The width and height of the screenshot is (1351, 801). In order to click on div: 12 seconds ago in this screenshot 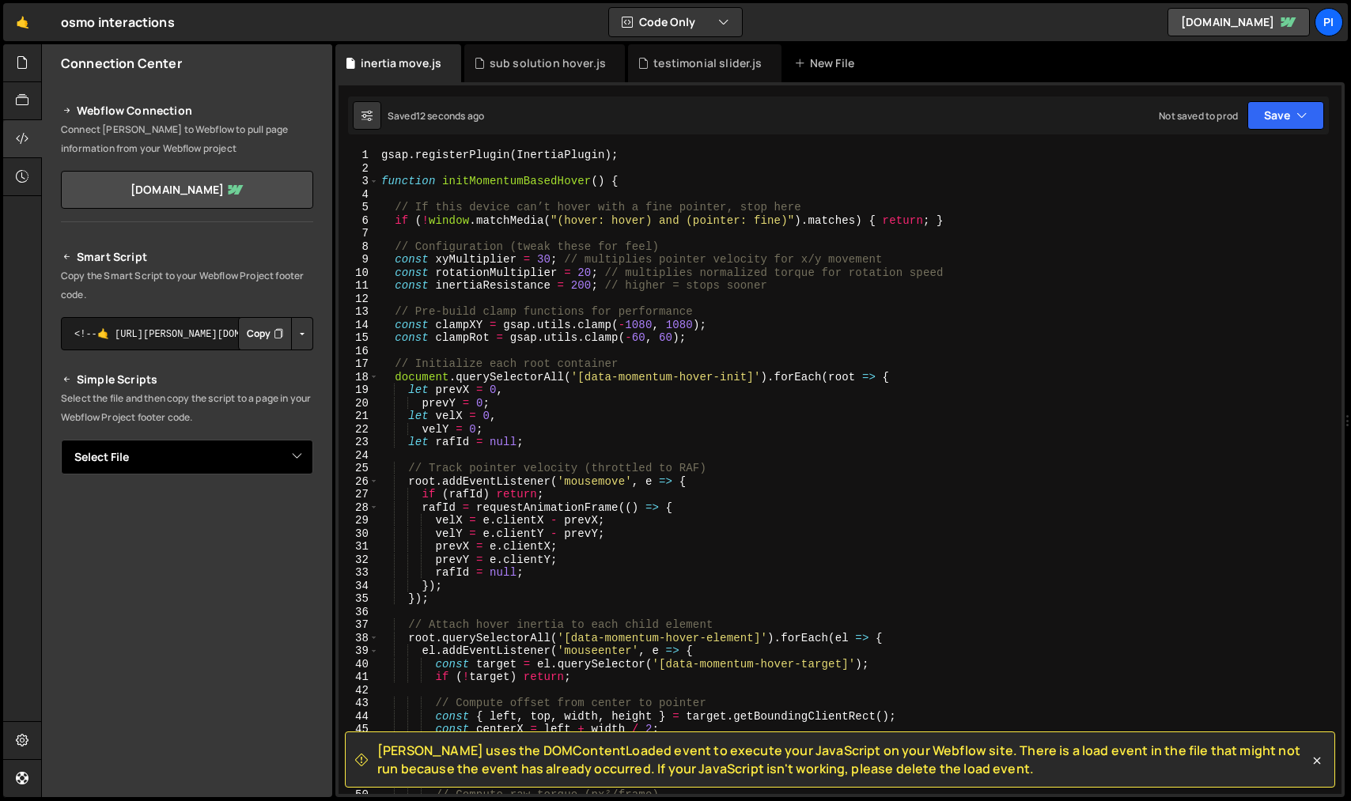, I will do `click(450, 116)`.